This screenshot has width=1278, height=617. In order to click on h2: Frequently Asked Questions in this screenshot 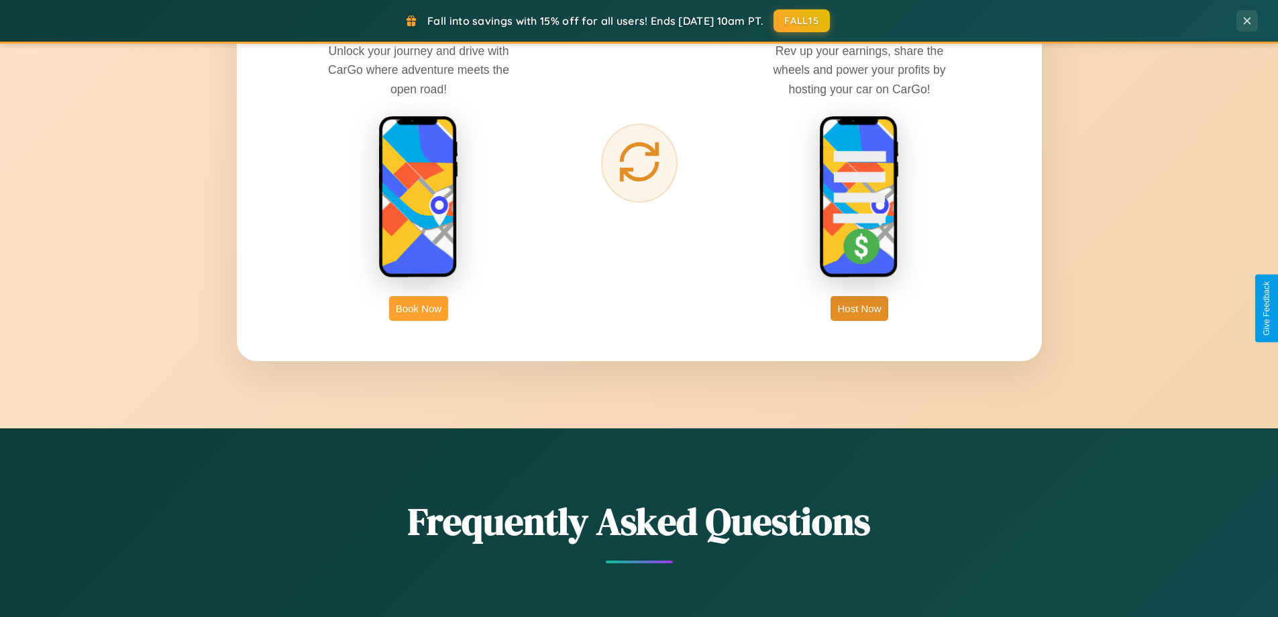, I will do `click(640, 521)`.